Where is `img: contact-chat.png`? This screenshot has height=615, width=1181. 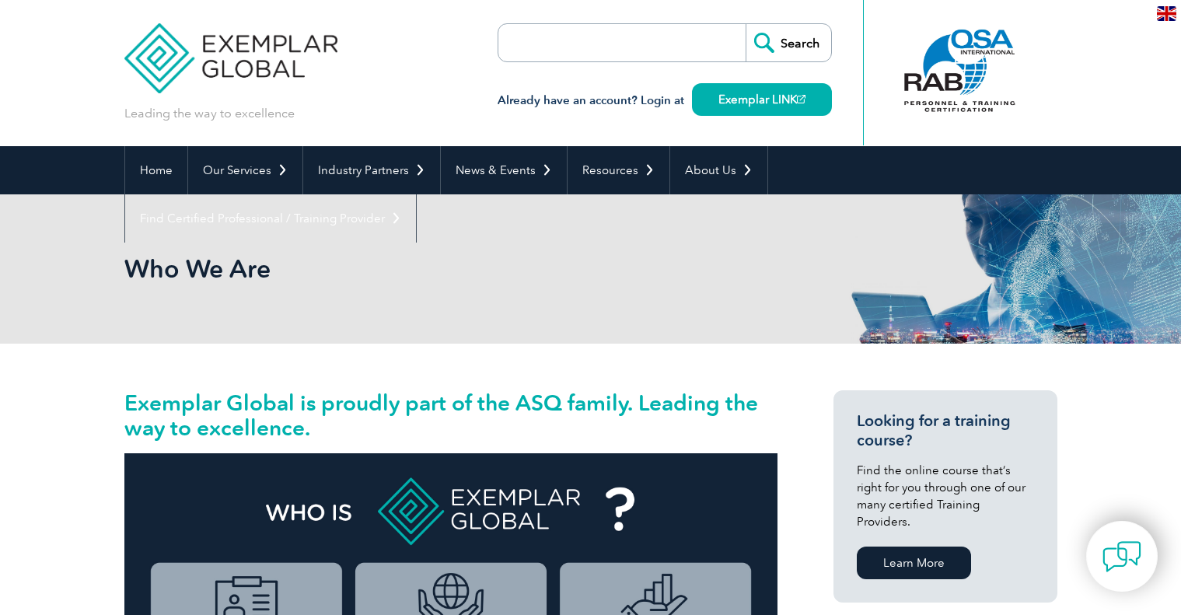
img: contact-chat.png is located at coordinates (1122, 557).